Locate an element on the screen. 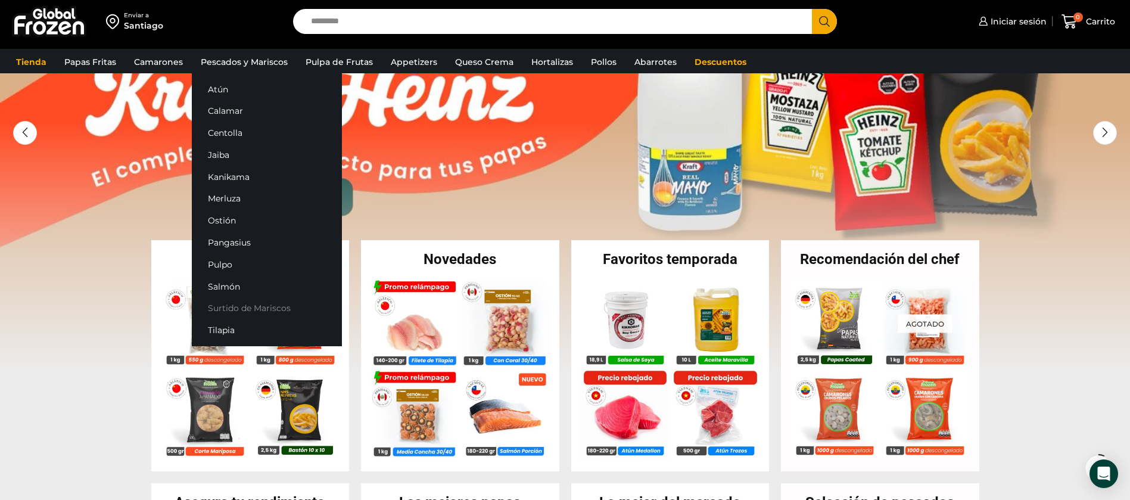 The width and height of the screenshot is (1130, 500). img: address-field-icon.svg is located at coordinates (115, 21).